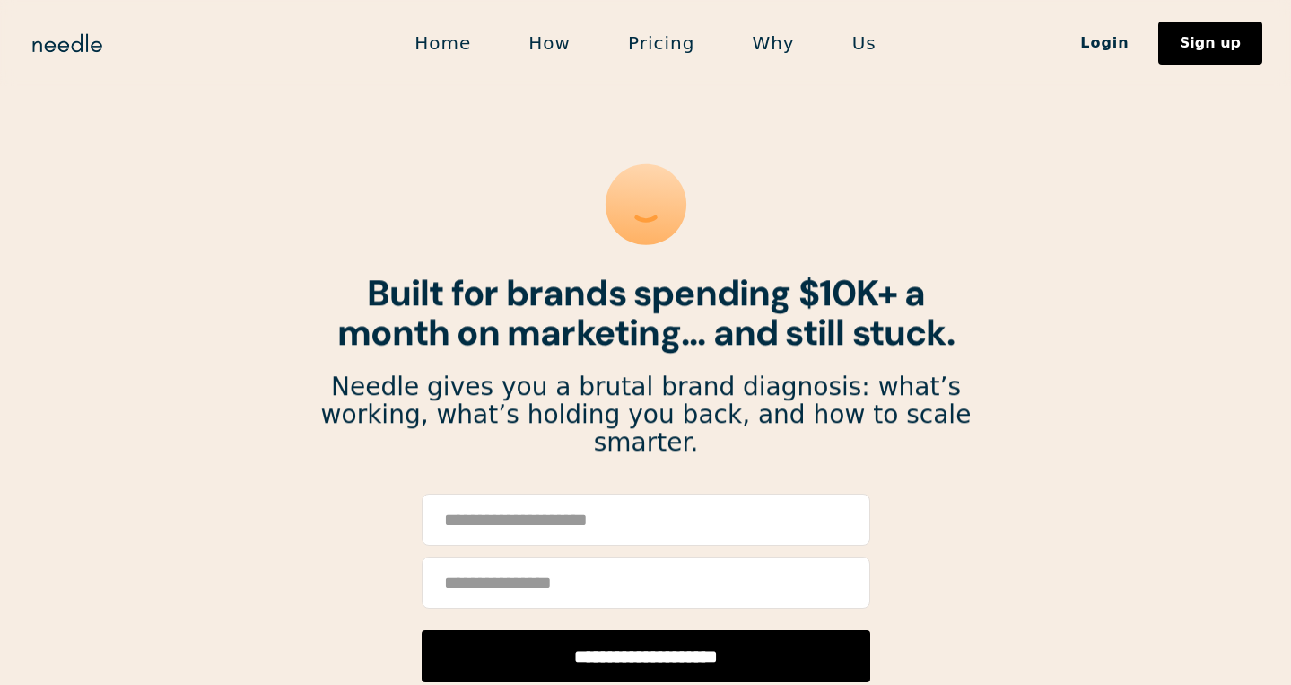 This screenshot has height=685, width=1291. What do you see at coordinates (864, 43) in the screenshot?
I see `a: Us` at bounding box center [864, 43].